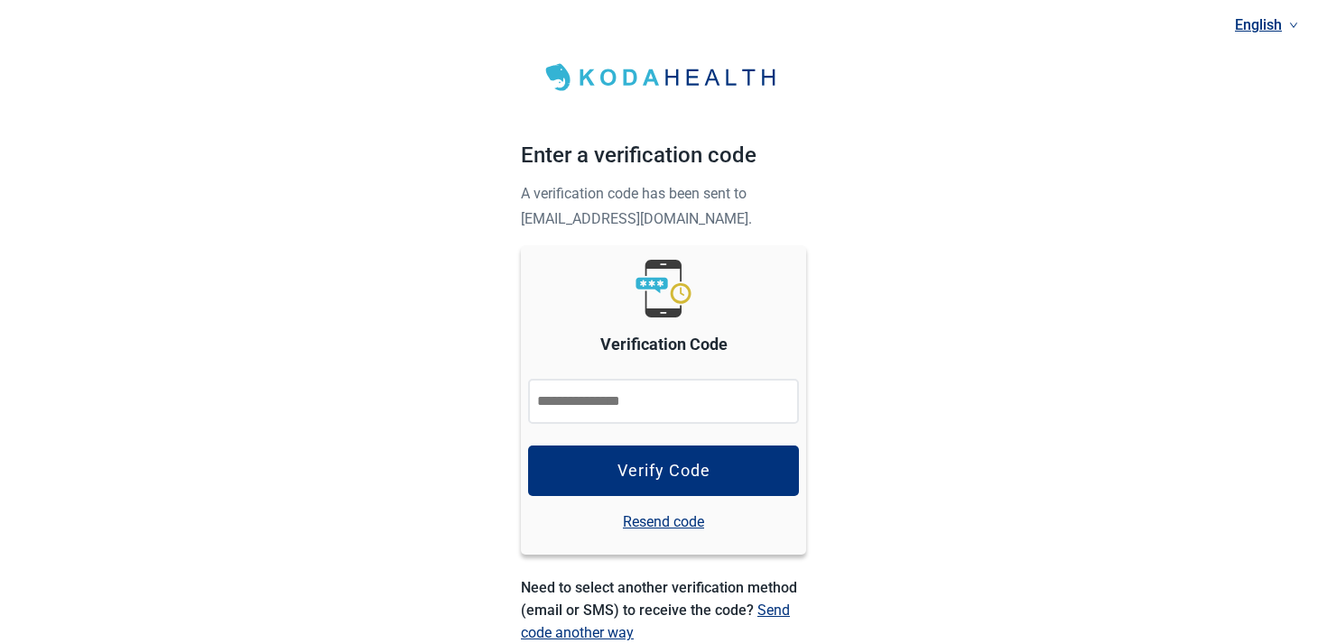  Describe the element at coordinates (663, 160) in the screenshot. I see `h1: Enter a verification code` at that location.